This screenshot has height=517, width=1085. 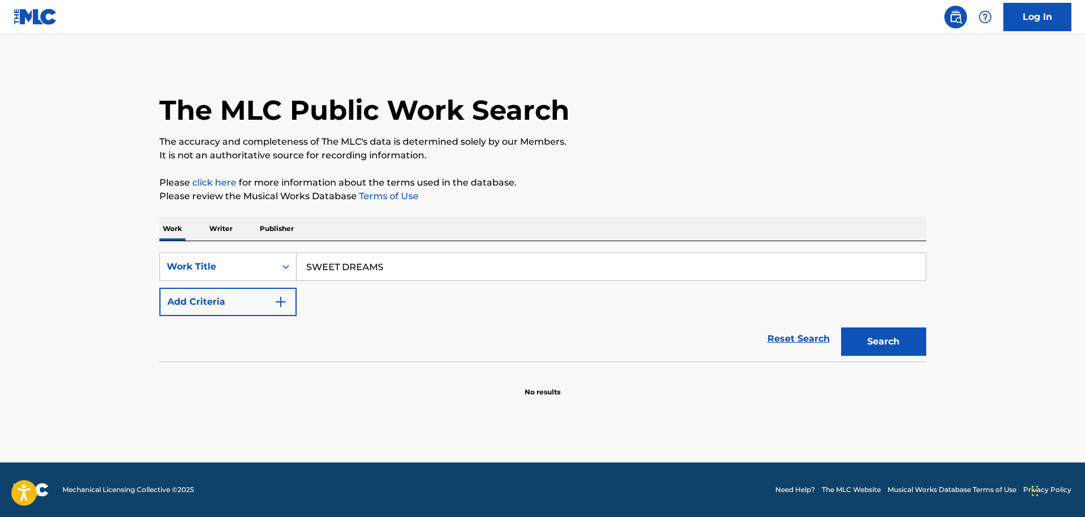 I want to click on a: Musical Works Database Terms of Use, so click(x=951, y=489).